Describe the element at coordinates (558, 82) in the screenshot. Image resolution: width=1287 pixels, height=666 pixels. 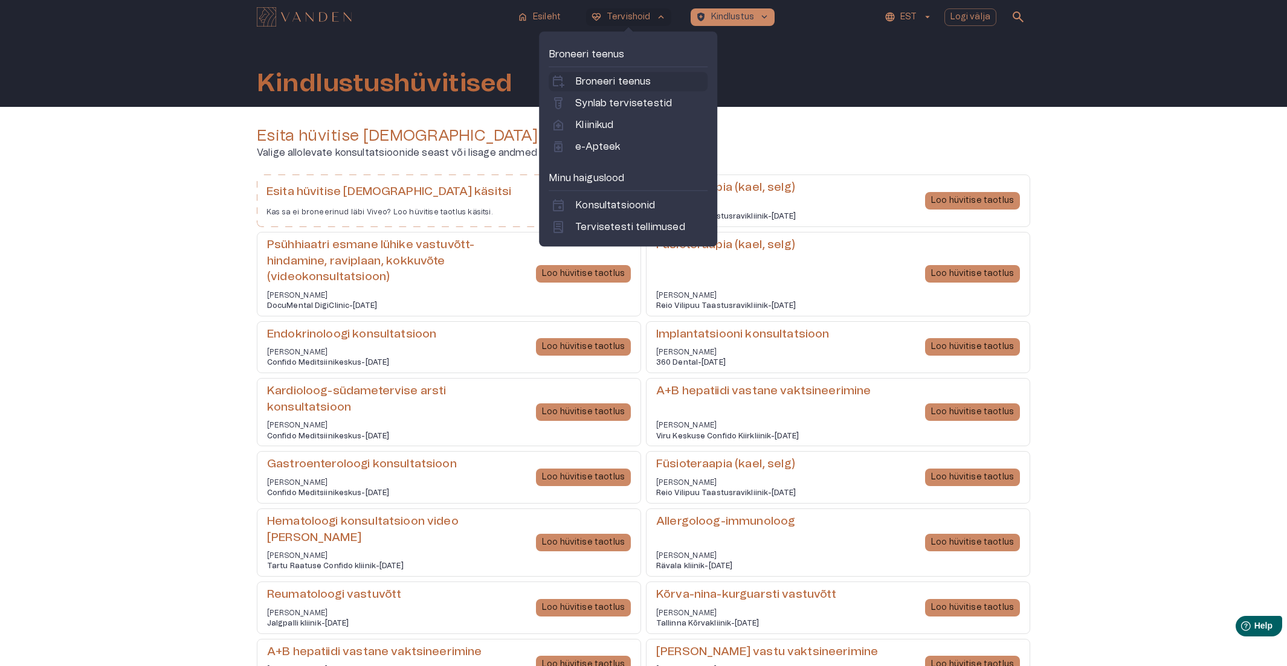
I see `span: calendar_add_on` at that location.